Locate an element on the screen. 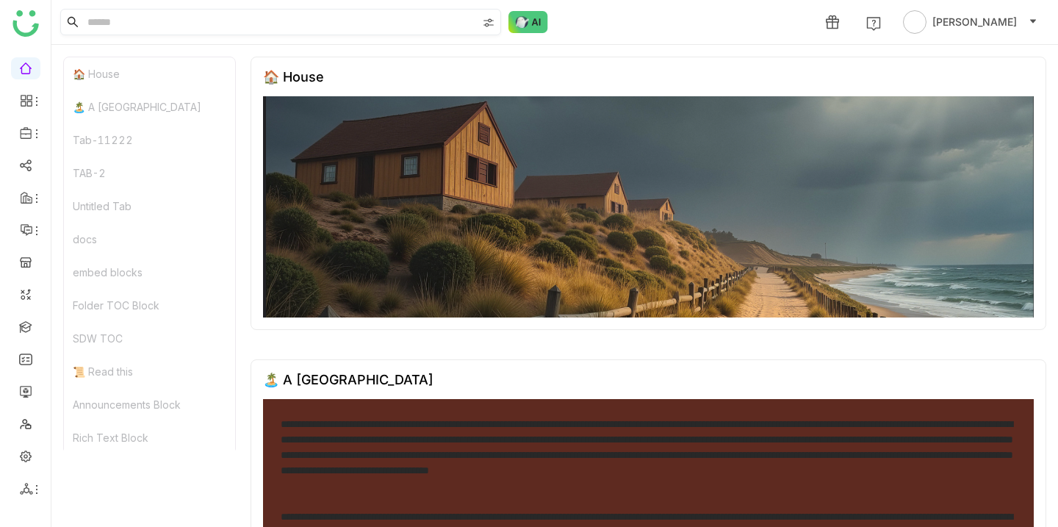 This screenshot has height=527, width=1058. div: embed blocks is located at coordinates (149, 272).